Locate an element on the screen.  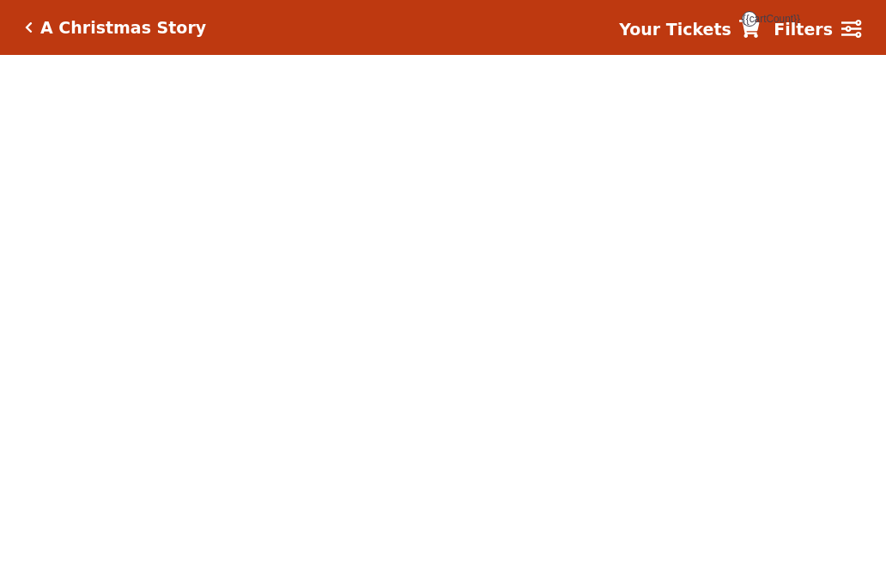
h5: A Christmas Story is located at coordinates (123, 27).